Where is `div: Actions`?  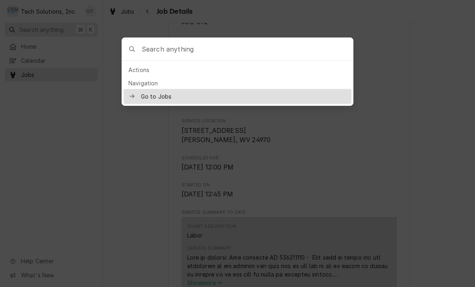
div: Actions is located at coordinates (237, 70).